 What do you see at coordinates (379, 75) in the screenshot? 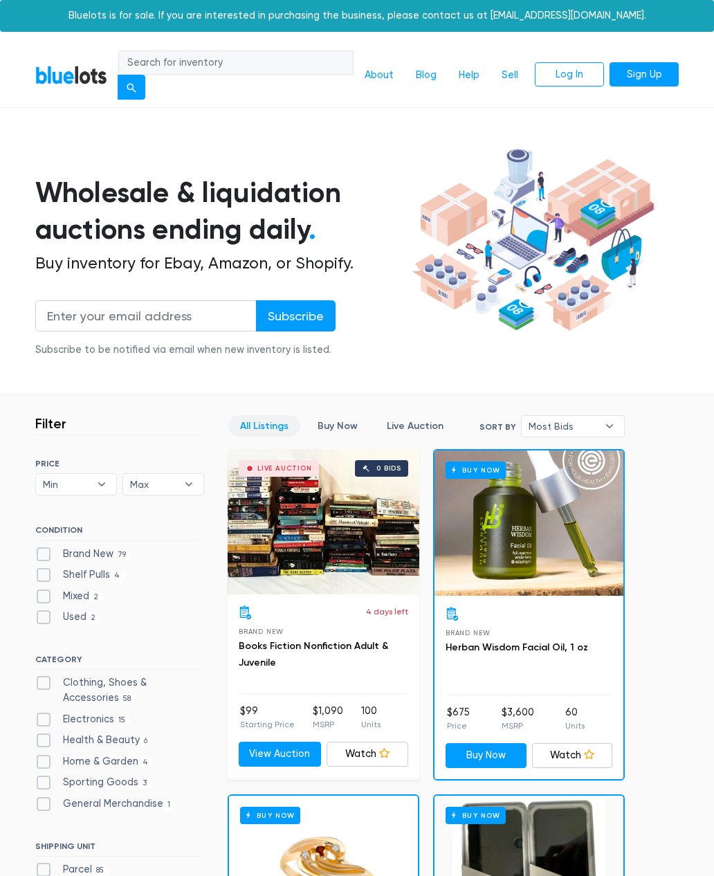
I see `a: About` at bounding box center [379, 75].